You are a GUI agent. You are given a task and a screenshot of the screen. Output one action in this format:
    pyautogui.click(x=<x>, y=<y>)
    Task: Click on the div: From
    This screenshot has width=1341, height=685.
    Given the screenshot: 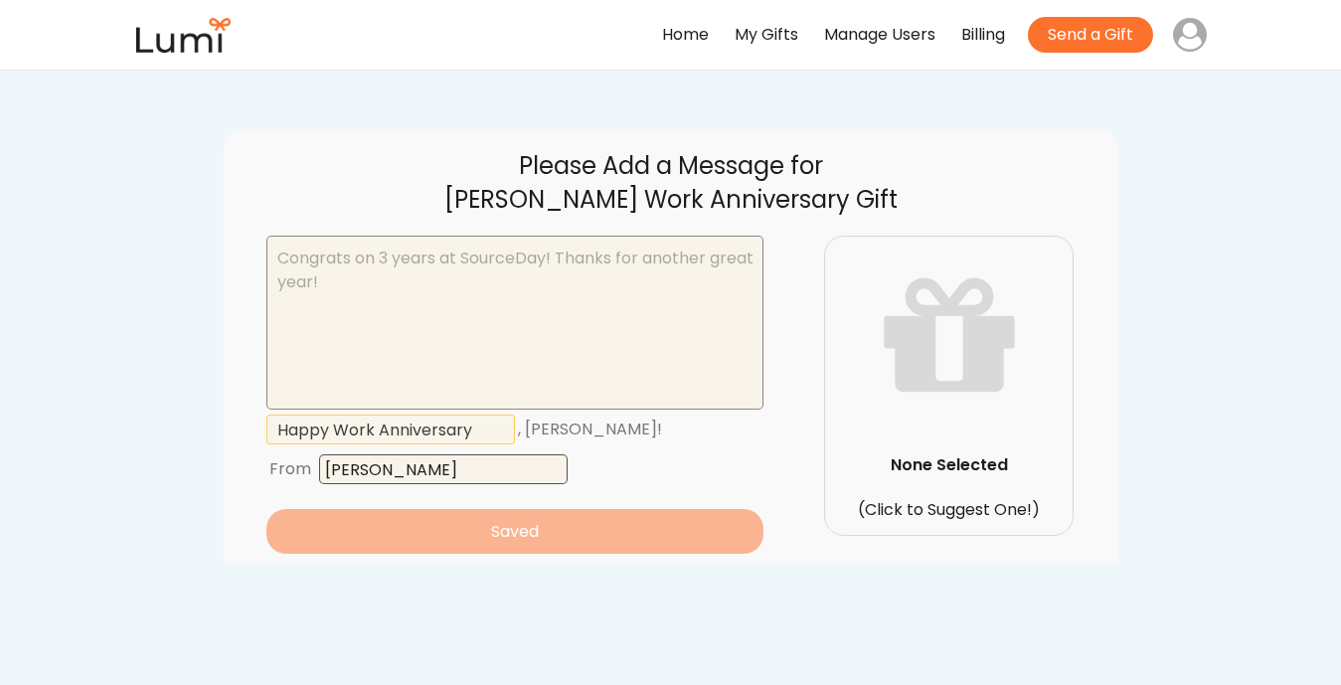 What is the action you would take?
    pyautogui.click(x=290, y=469)
    